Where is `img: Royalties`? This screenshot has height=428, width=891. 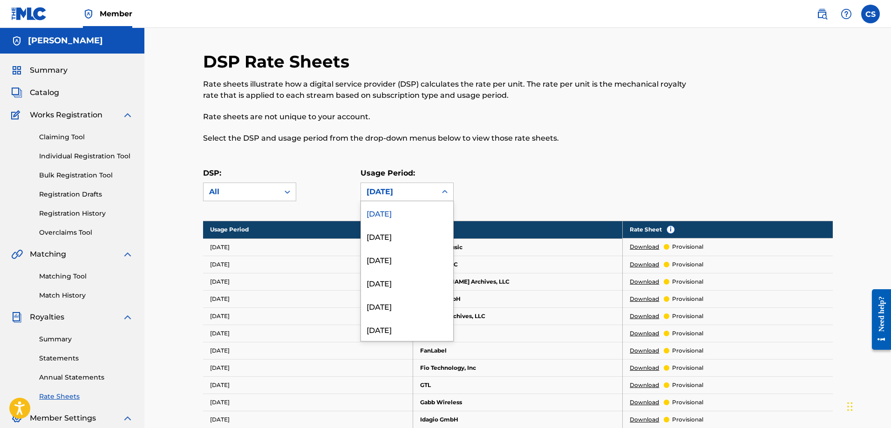 img: Royalties is located at coordinates (17, 317).